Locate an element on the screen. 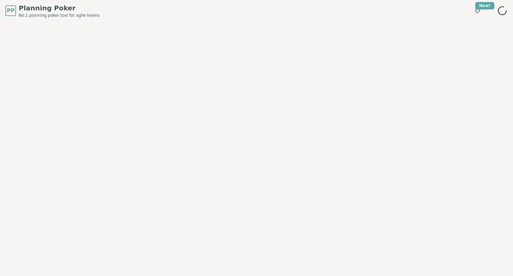 The width and height of the screenshot is (513, 276). span: PP is located at coordinates (10, 11).